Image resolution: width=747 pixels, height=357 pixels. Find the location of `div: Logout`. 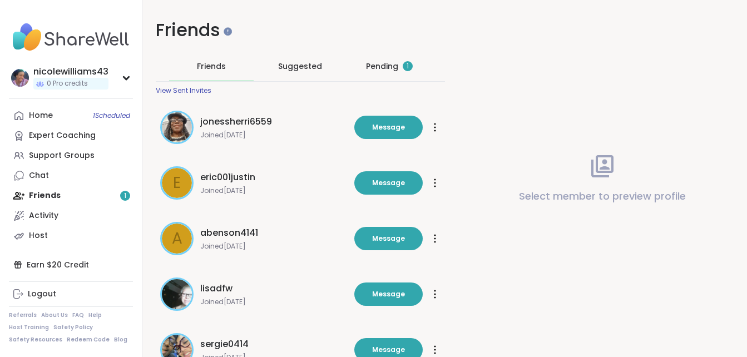

div: Logout is located at coordinates (42, 294).